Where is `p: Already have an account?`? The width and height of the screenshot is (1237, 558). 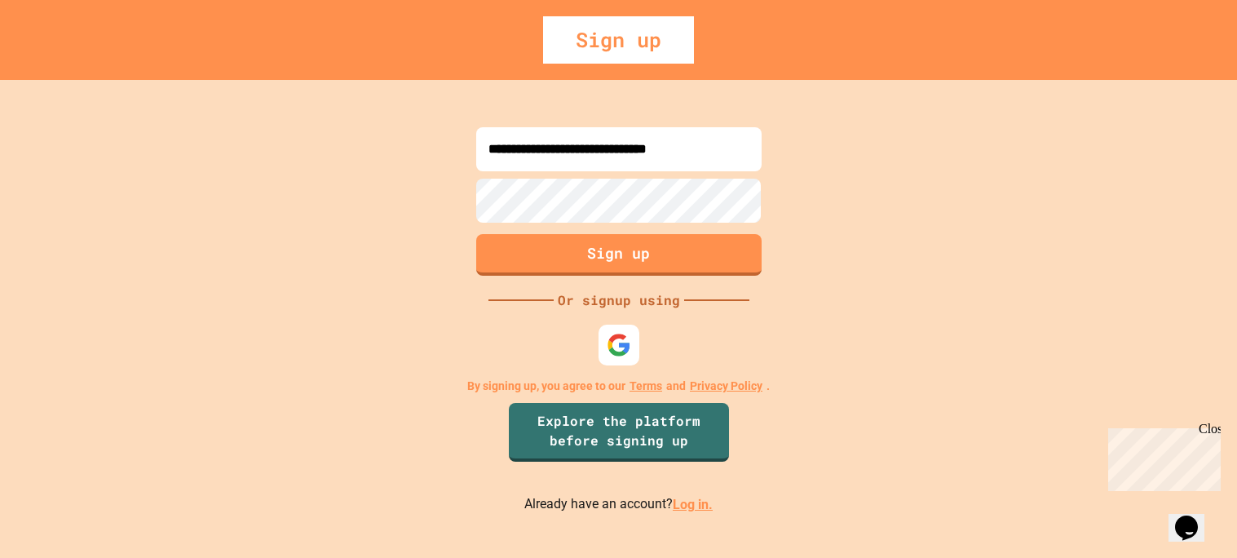
p: Already have an account? is located at coordinates (618, 504).